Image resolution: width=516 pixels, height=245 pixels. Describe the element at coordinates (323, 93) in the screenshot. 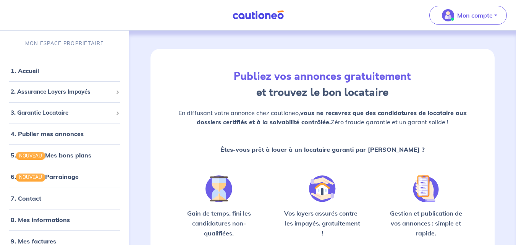

I see `h3: et trouvez le bon locataire` at that location.